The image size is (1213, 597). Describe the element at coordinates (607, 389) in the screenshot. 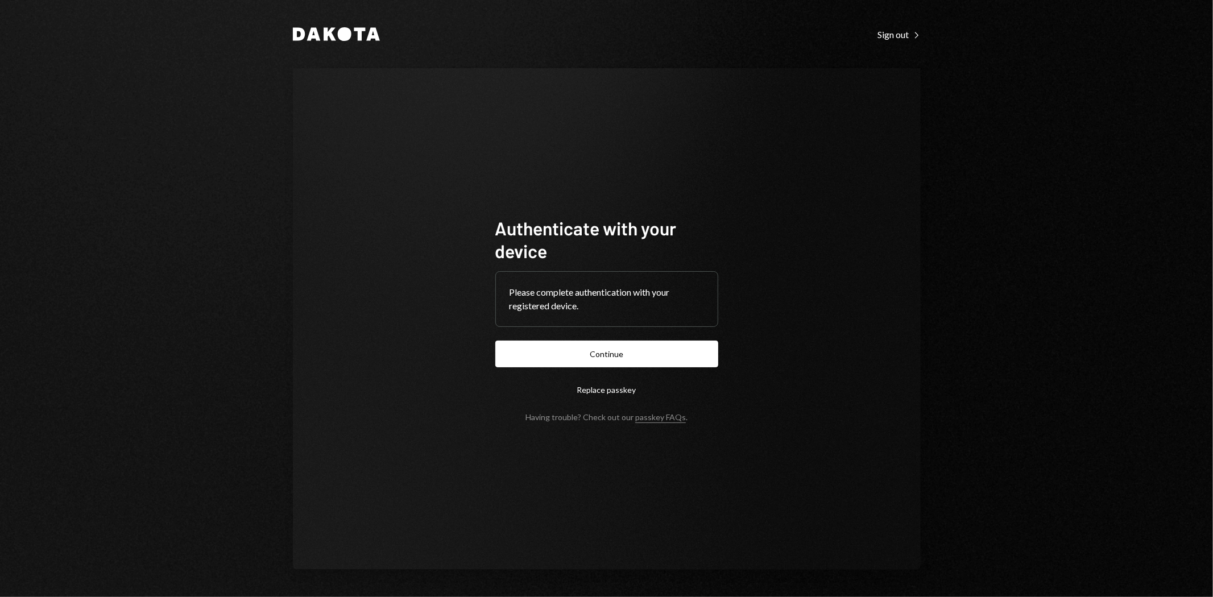

I see `button: Replace passkey` at that location.